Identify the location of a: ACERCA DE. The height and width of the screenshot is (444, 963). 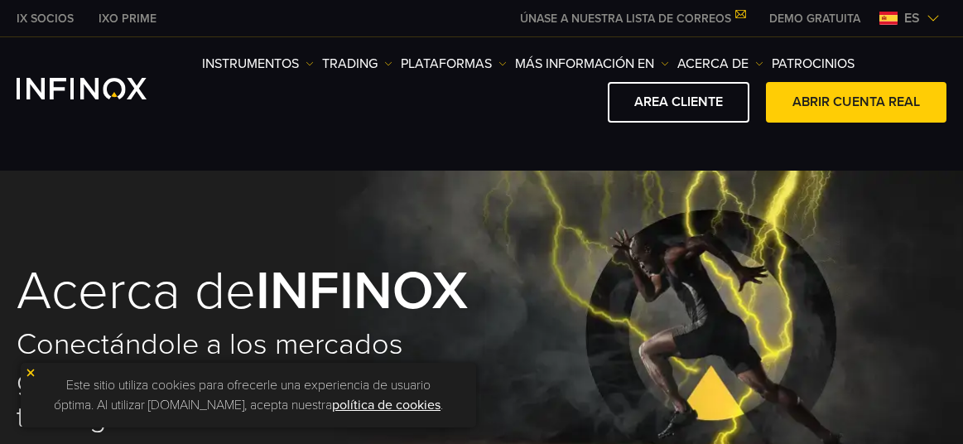
(720, 64).